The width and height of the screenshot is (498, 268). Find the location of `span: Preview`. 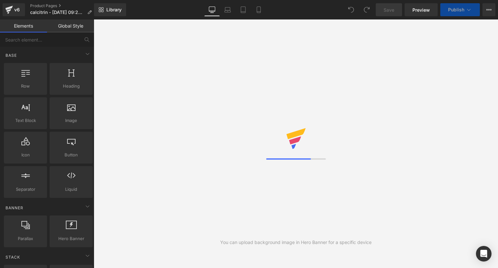

span: Preview is located at coordinates (421, 10).